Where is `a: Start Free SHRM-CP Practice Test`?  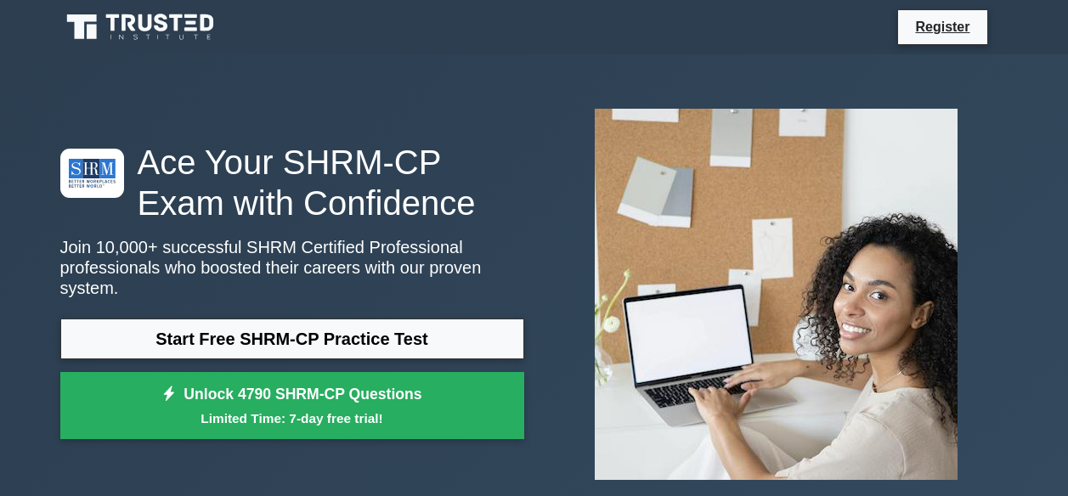 a: Start Free SHRM-CP Practice Test is located at coordinates (292, 339).